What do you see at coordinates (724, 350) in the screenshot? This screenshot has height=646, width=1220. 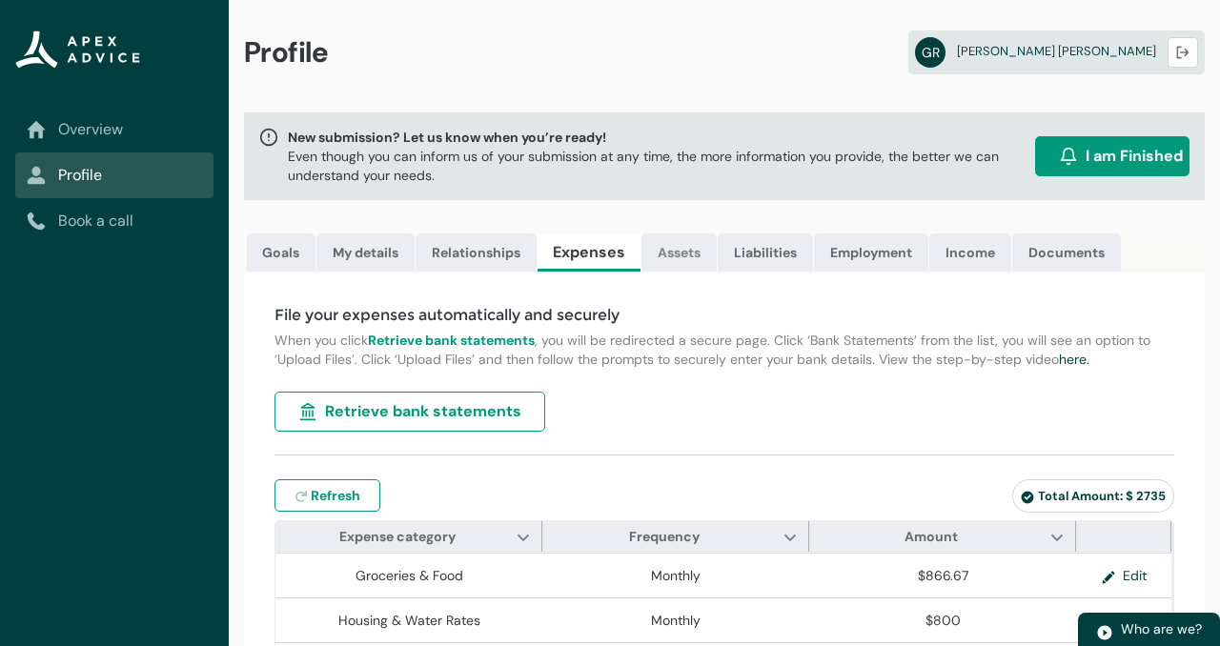 I see `p: When you click , you will be redirected a secure page. Click ‘Bank Statements’ from the list, you...` at bounding box center [724, 350].